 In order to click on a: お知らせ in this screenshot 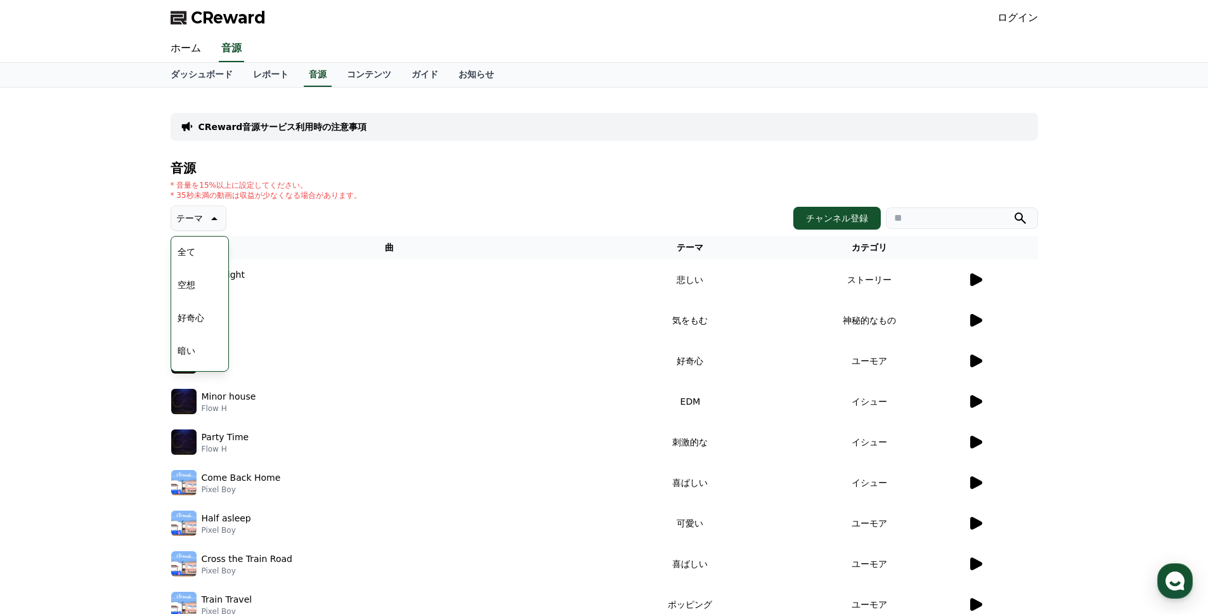, I will do `click(476, 75)`.